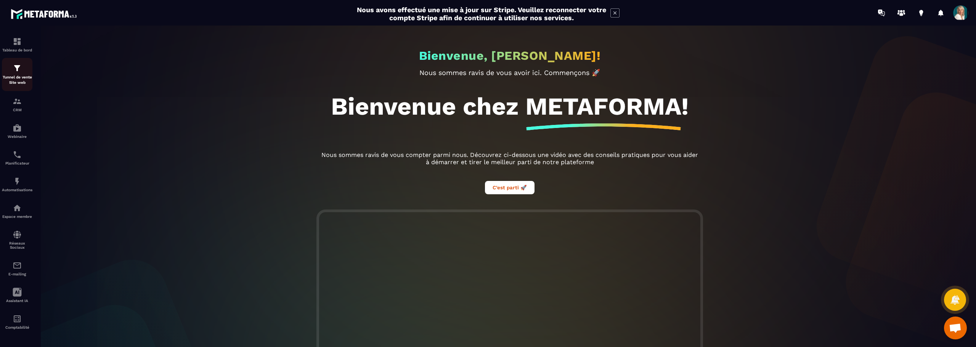  Describe the element at coordinates (17, 158) in the screenshot. I see `a: schedulerschedulerPlanificateur` at that location.